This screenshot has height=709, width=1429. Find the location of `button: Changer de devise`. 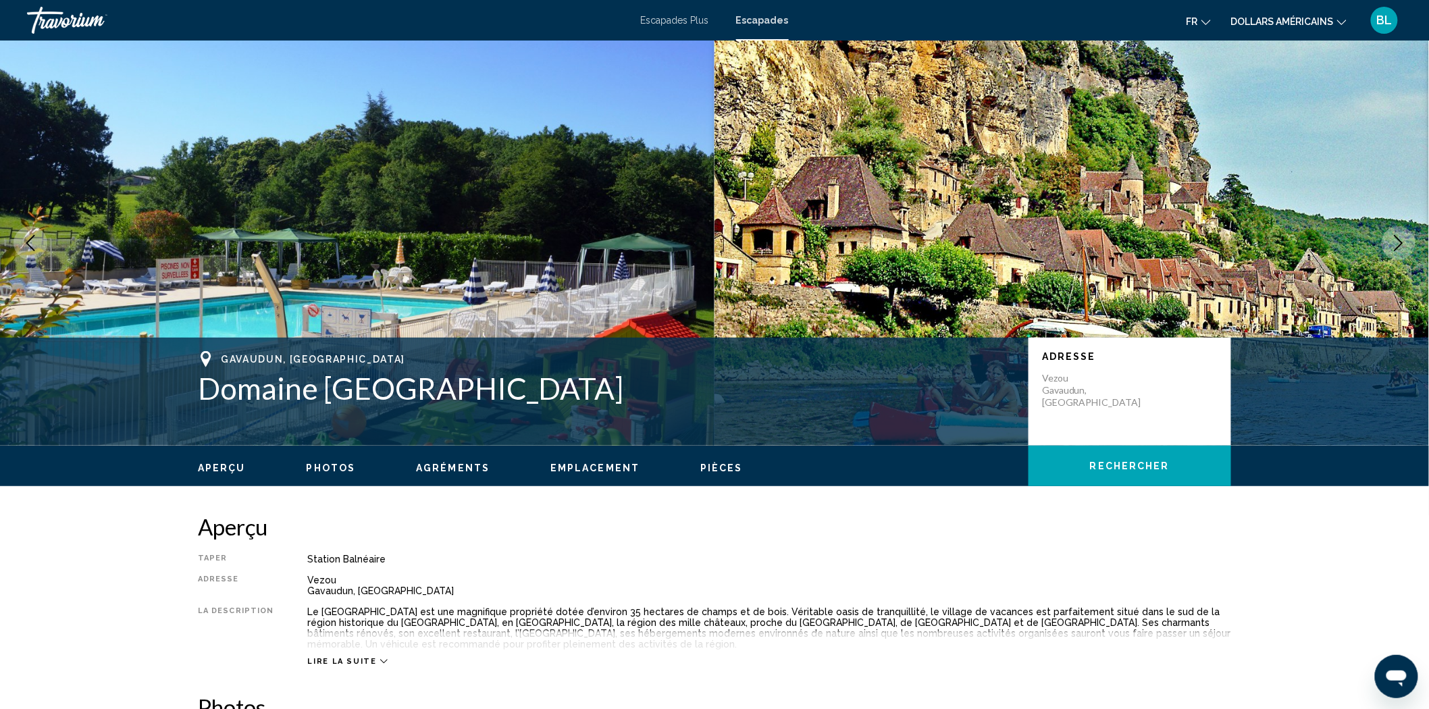

button: Changer de devise is located at coordinates (1288, 21).